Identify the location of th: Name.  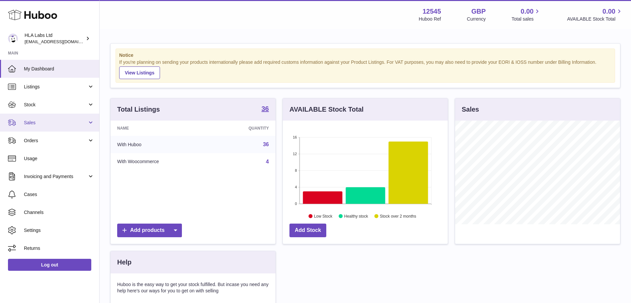
(162, 128).